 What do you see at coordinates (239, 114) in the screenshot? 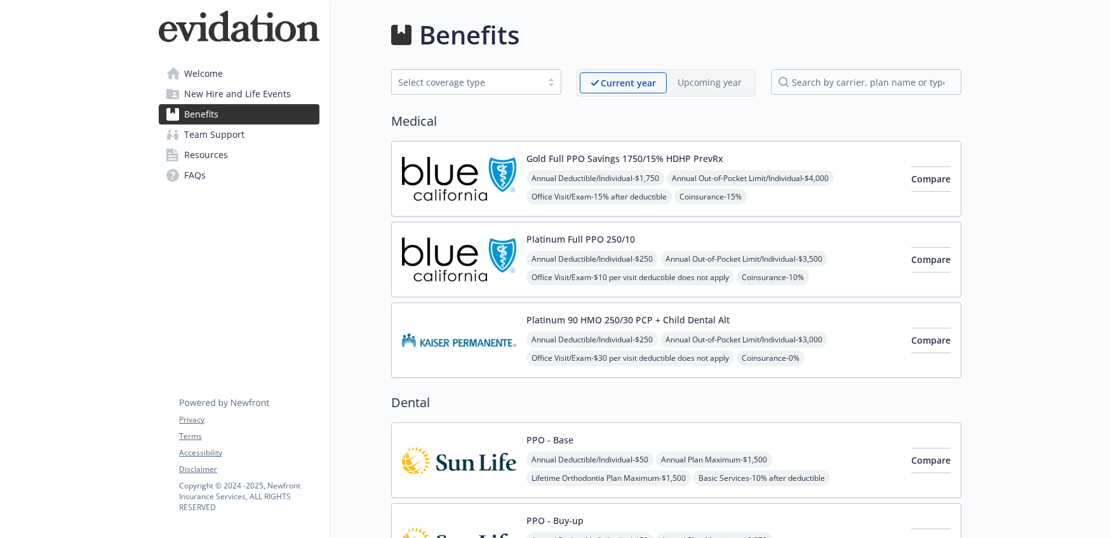
I see `a: Benefits` at bounding box center [239, 114].